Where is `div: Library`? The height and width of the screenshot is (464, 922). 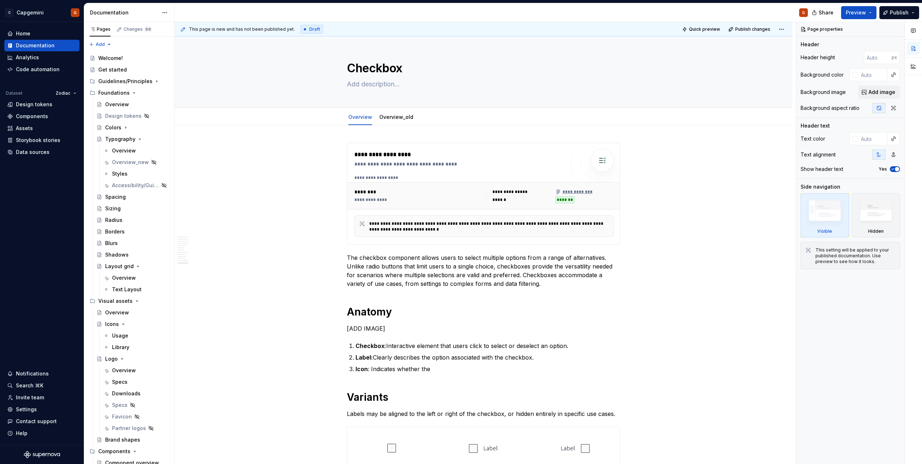
div: Library is located at coordinates (121, 347).